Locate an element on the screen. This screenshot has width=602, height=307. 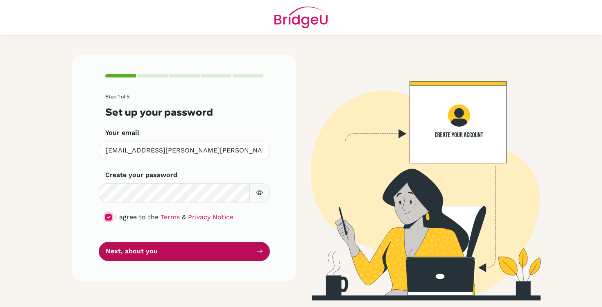
button: Next, about you is located at coordinates (184, 251).